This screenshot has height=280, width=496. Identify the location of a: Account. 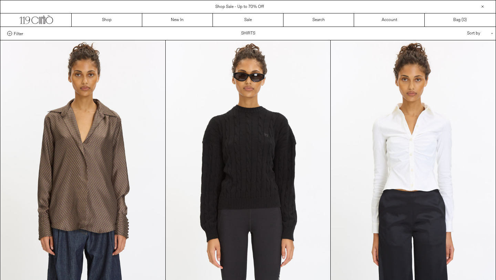
(389, 20).